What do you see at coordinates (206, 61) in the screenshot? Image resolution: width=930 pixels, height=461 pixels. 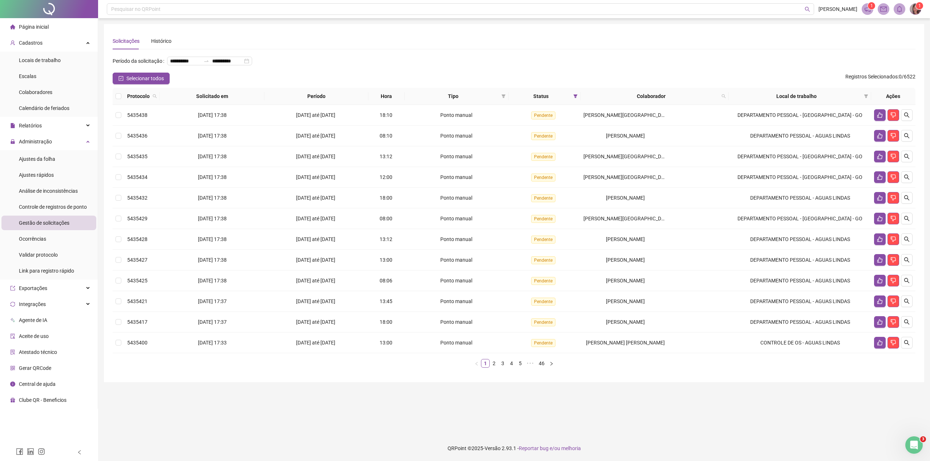 I see `span: swap-right` at bounding box center [206, 61].